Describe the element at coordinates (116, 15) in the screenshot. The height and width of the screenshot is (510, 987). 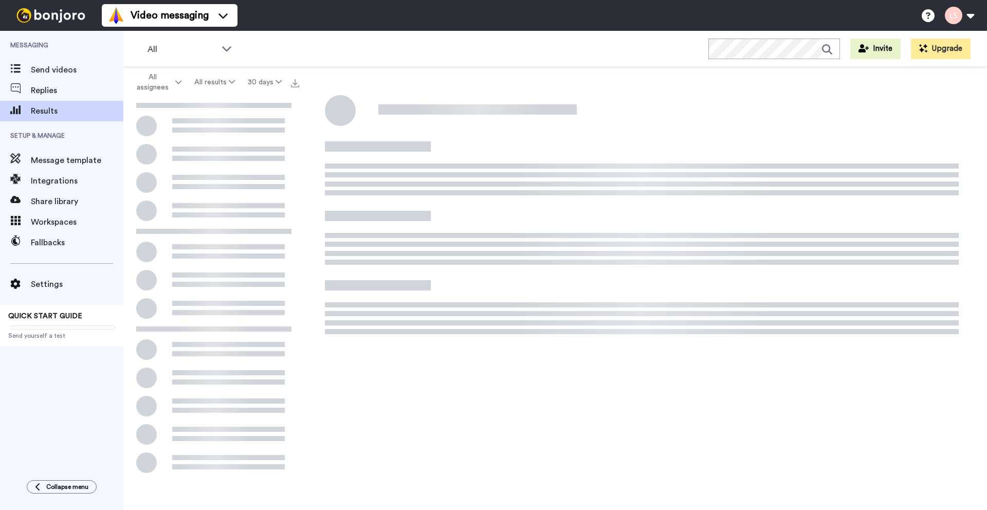
I see `img: vm-color.svg` at that location.